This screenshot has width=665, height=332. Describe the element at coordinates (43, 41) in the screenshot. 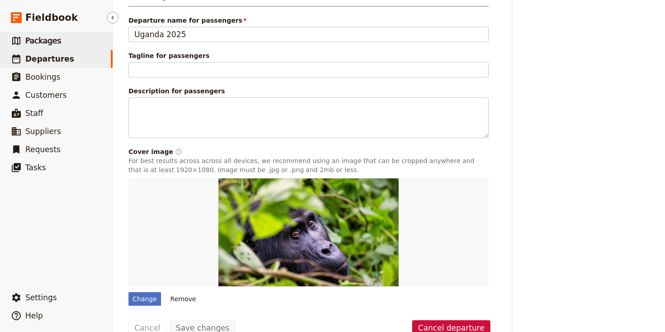

I see `span: Packages` at that location.